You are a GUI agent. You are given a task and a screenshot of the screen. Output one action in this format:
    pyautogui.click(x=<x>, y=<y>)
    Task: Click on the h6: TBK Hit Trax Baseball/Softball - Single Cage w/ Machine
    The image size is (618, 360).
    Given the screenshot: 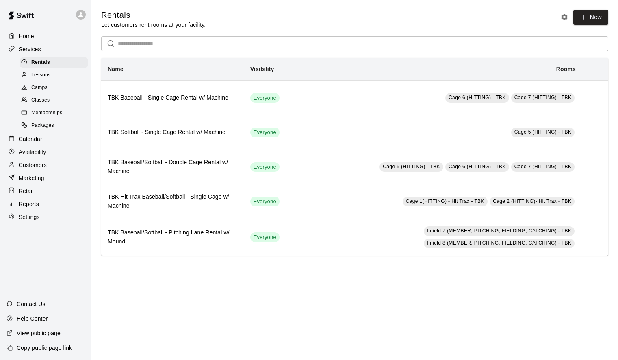 What is the action you would take?
    pyautogui.click(x=172, y=201)
    